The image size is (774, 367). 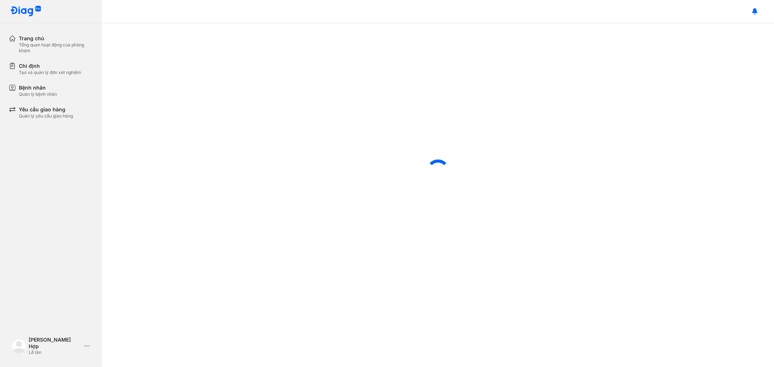 I want to click on div: Bệnh nhân, so click(x=38, y=88).